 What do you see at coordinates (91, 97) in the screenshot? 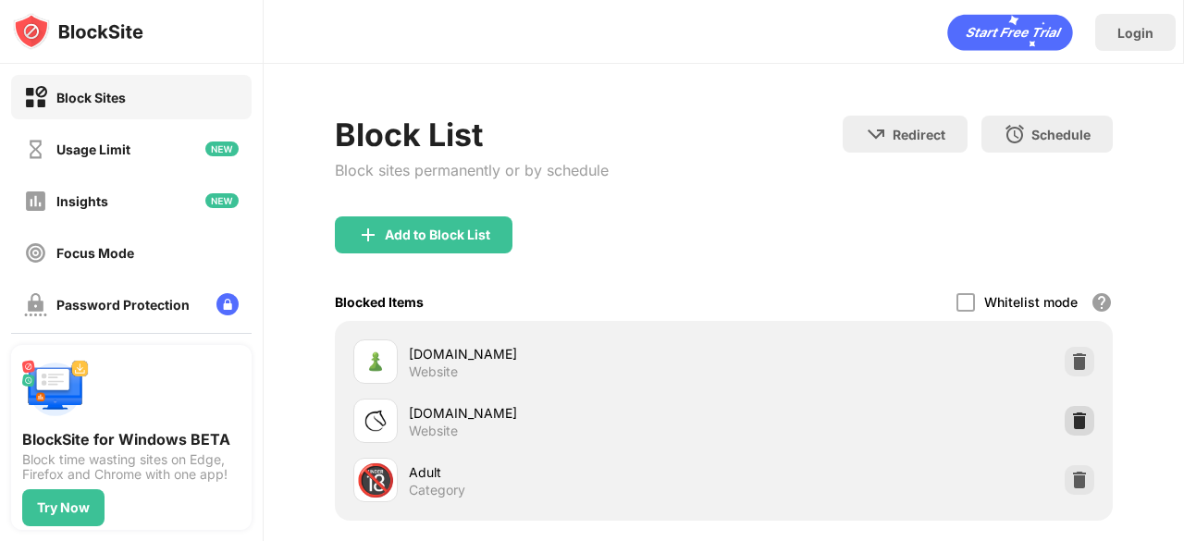
I see `div: Block Sites` at bounding box center [91, 97].